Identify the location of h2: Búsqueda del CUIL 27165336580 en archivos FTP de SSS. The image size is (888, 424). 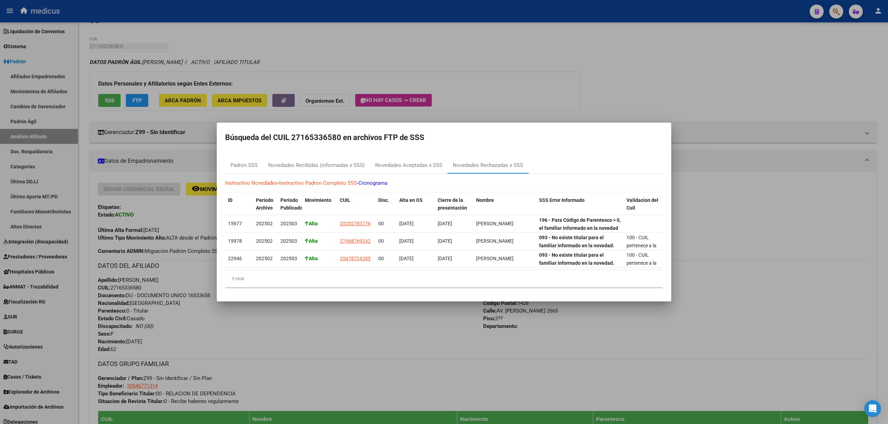
(444, 138).